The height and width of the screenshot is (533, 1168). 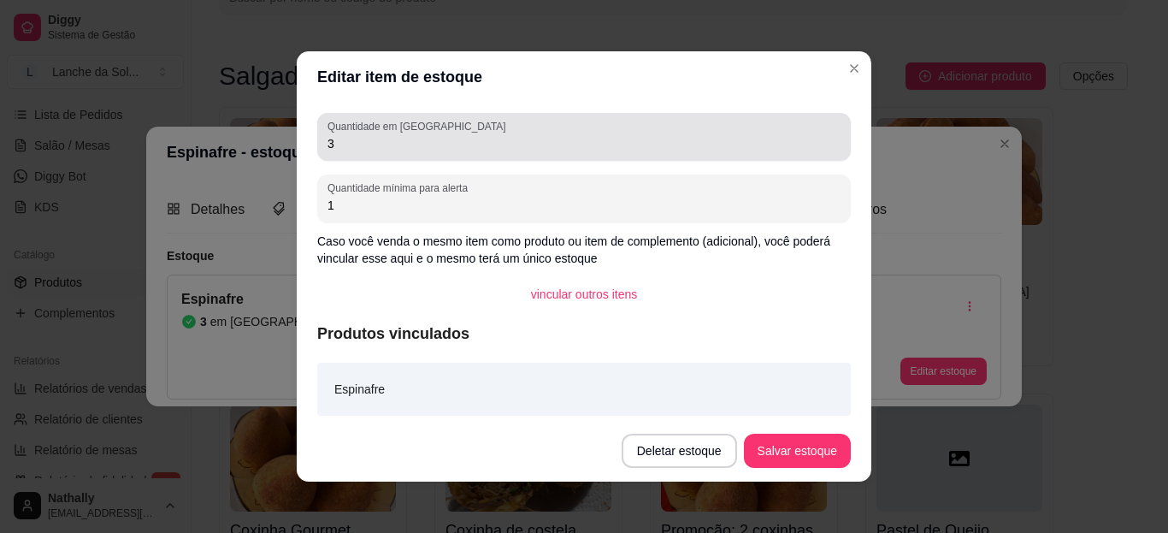 I want to click on header: Editar item de estoque, so click(x=584, y=77).